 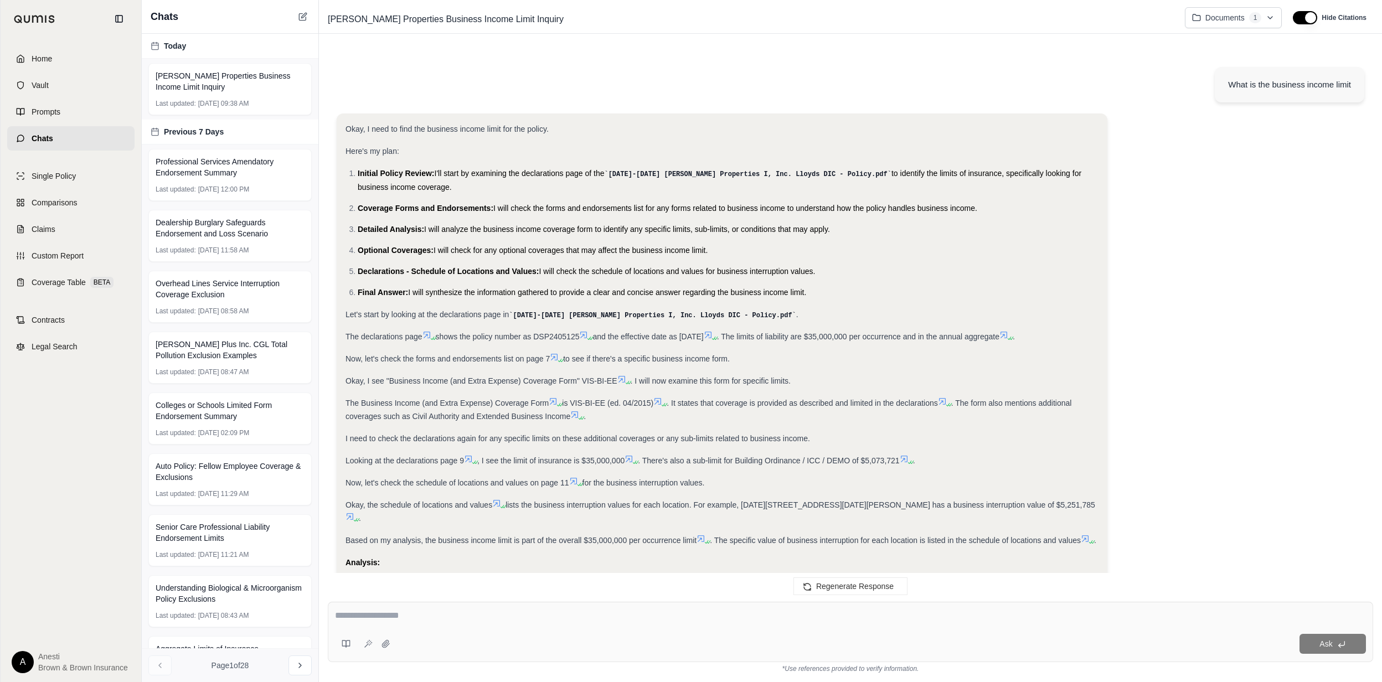 What do you see at coordinates (607, 292) in the screenshot?
I see `span: I will synthesize the information gathered to provide a clear and concise answer regarding the bu...` at bounding box center [607, 292].